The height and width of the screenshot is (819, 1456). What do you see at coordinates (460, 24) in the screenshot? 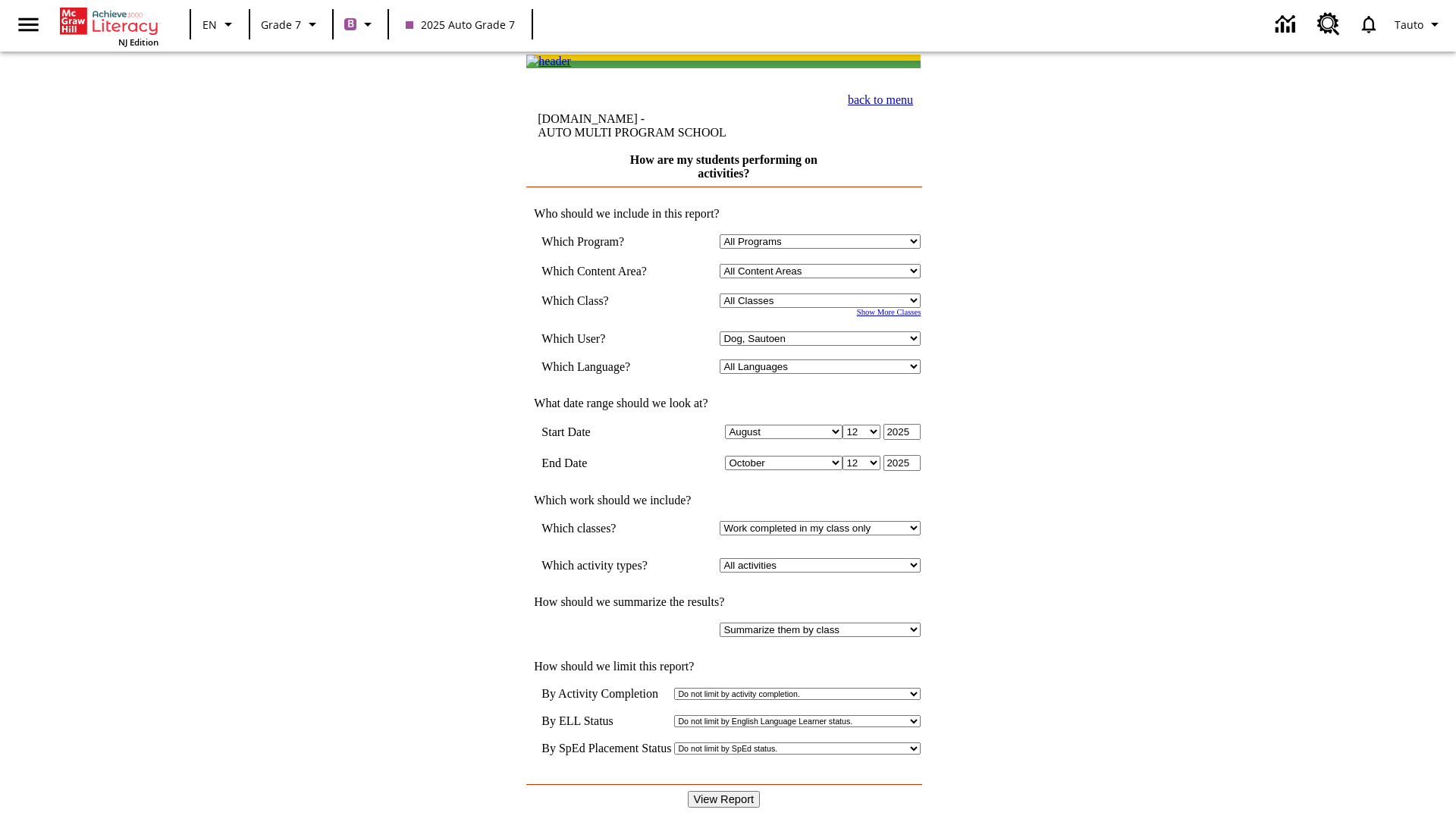
I see `span: 2025 Auto Grade 7` at bounding box center [460, 24].